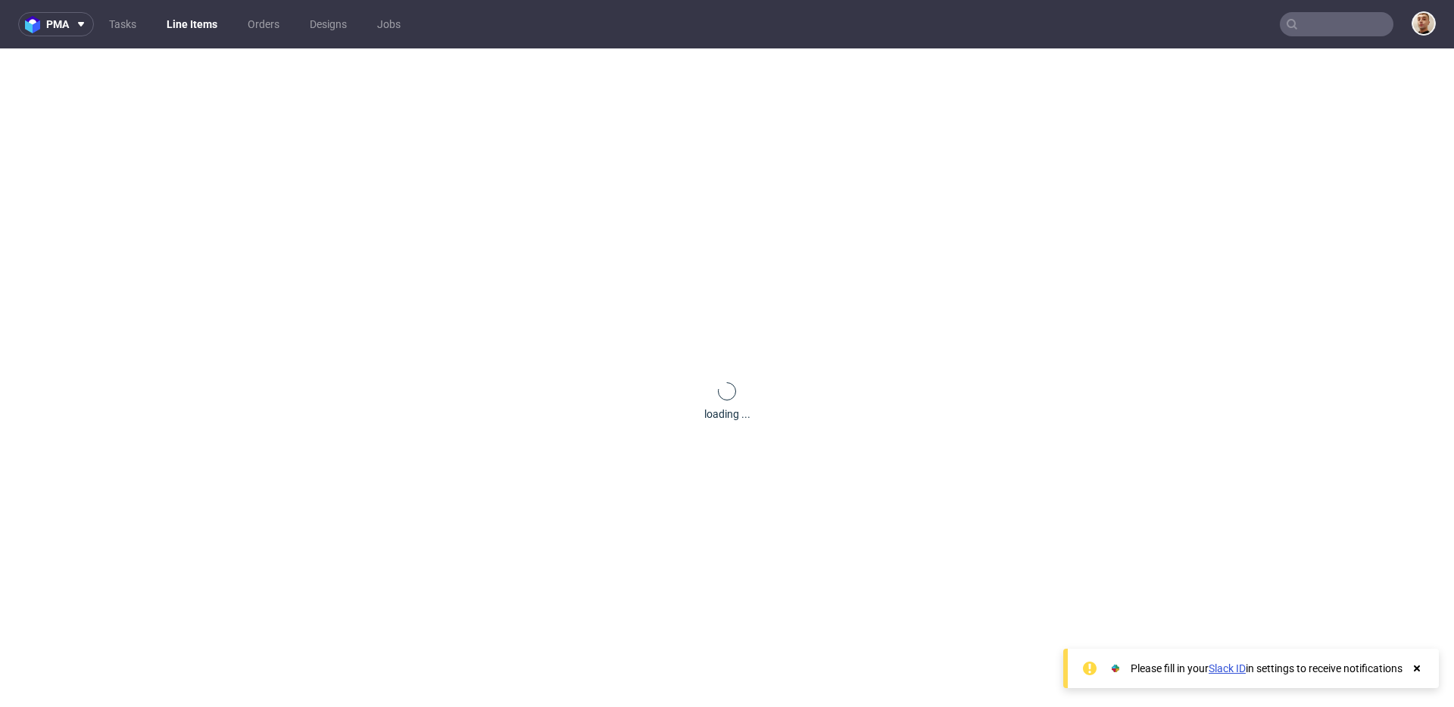  What do you see at coordinates (123, 24) in the screenshot?
I see `a: Tasks` at bounding box center [123, 24].